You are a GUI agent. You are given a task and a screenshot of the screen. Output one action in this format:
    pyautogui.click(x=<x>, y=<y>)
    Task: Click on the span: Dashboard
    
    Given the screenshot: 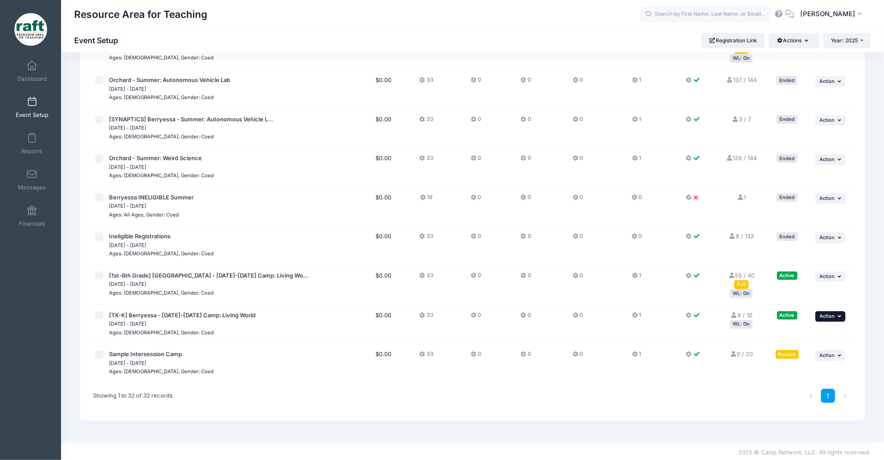 What is the action you would take?
    pyautogui.click(x=32, y=79)
    